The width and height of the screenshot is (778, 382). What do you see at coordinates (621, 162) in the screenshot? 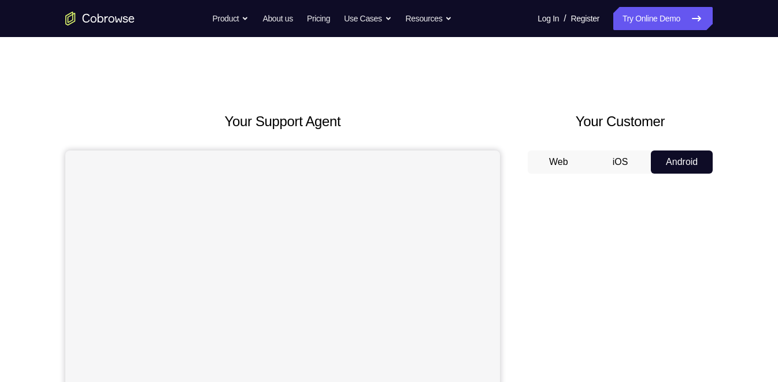
I see `button: iOS` at bounding box center [621, 162].